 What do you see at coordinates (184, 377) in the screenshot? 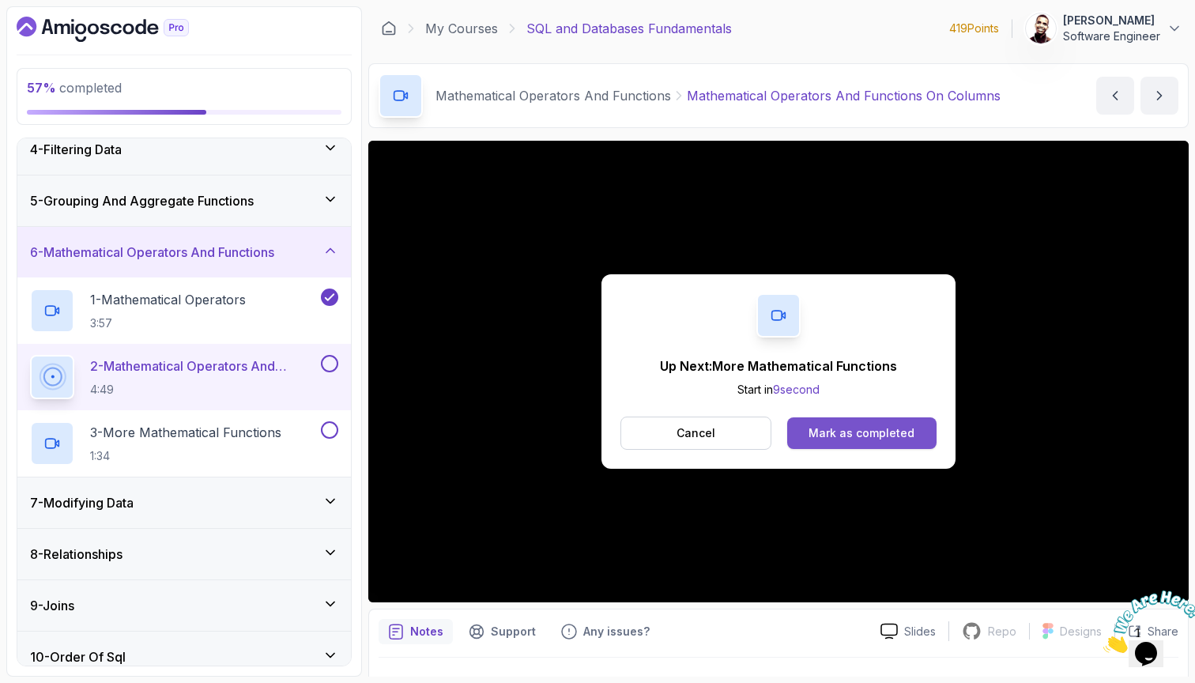
I see `button: 2-Mathematical Operators And Functions On Columns4:49` at bounding box center [184, 377].